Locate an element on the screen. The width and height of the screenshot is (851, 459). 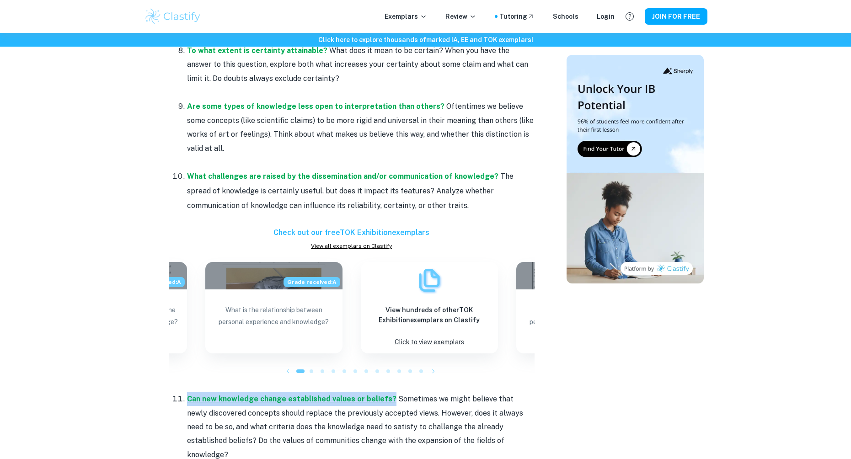
strong: Are some types of knowledge less open to interpretation than others? is located at coordinates (315, 106).